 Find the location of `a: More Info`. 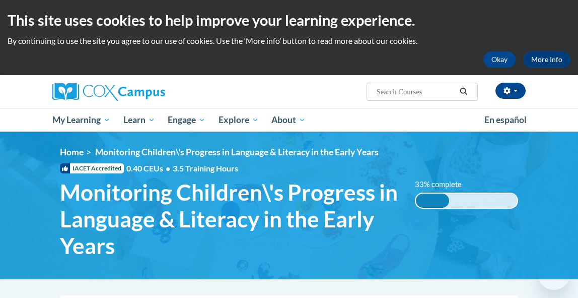

a: More Info is located at coordinates (547, 59).